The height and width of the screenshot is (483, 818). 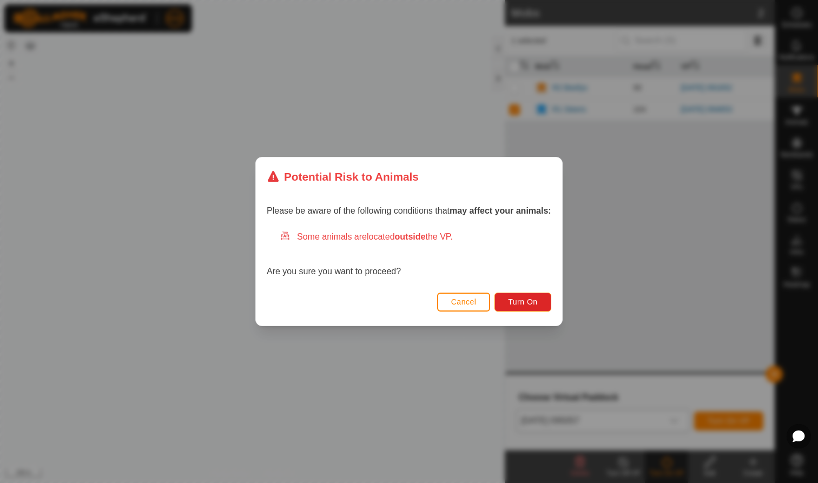 What do you see at coordinates (409, 236) in the screenshot?
I see `span: located the VP.` at bounding box center [409, 236].